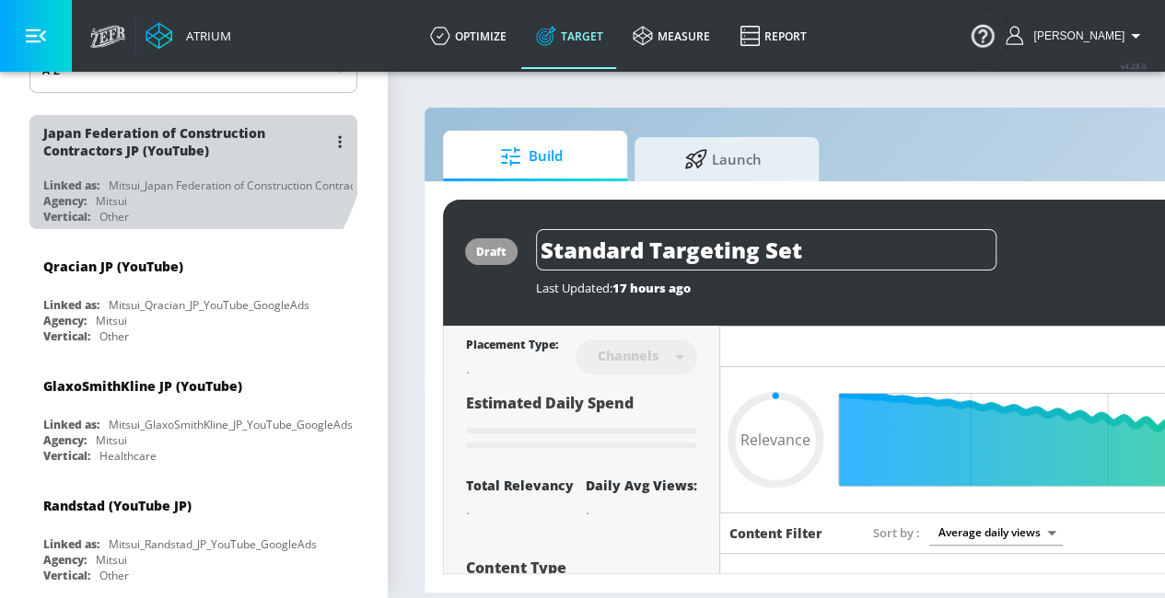 The width and height of the screenshot is (1165, 598). I want to click on span: Sort by, so click(896, 533).